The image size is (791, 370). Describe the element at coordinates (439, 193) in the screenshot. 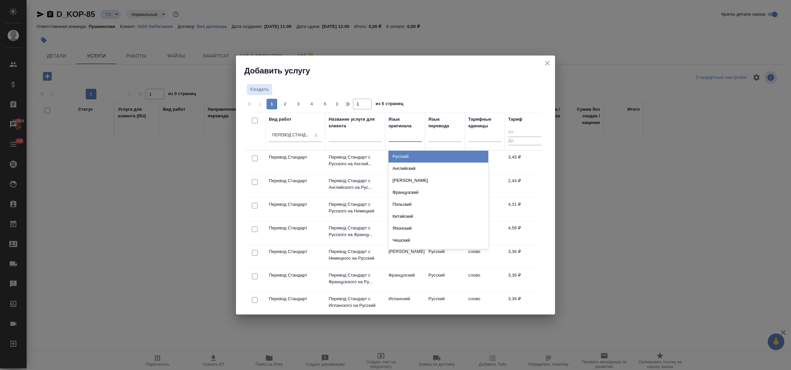

I see `div: Французский` at that location.